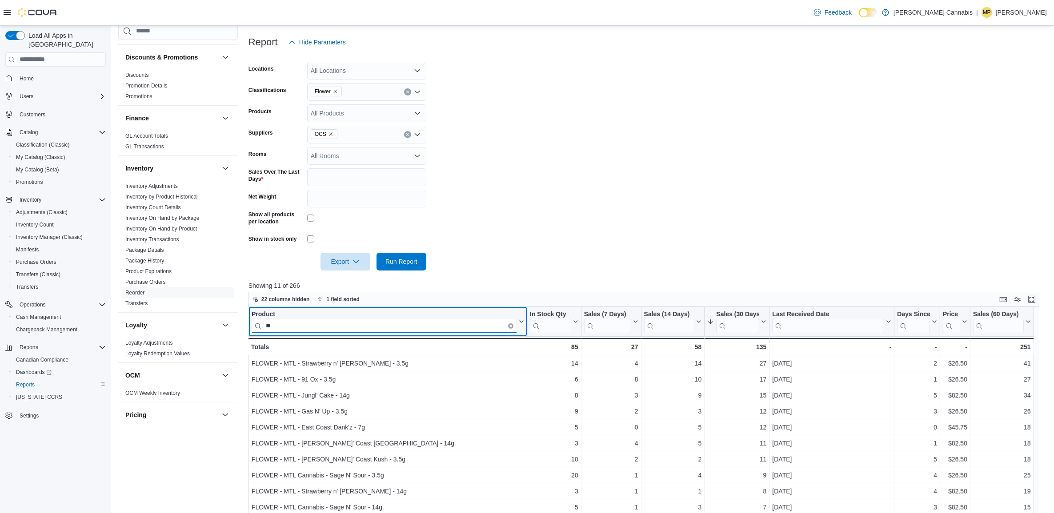 This screenshot has width=1054, height=513. What do you see at coordinates (673, 347) in the screenshot?
I see `div: 58` at bounding box center [673, 347].